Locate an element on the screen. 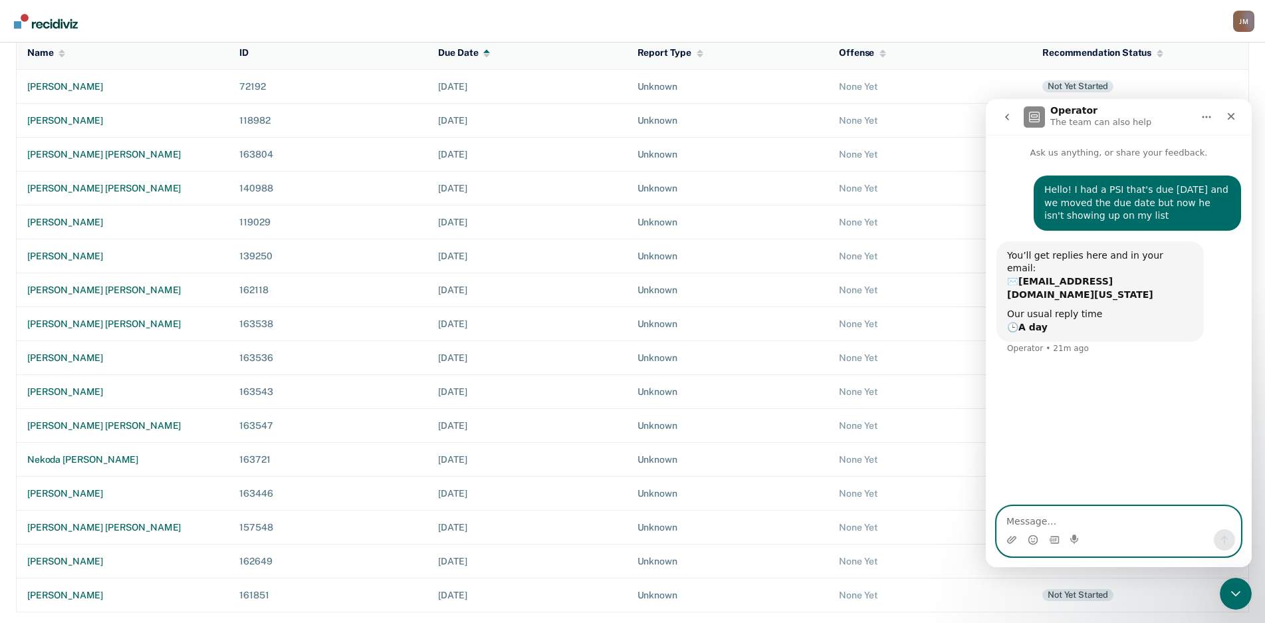 Image resolution: width=1265 pixels, height=623 pixels. button: Home is located at coordinates (221, 18).